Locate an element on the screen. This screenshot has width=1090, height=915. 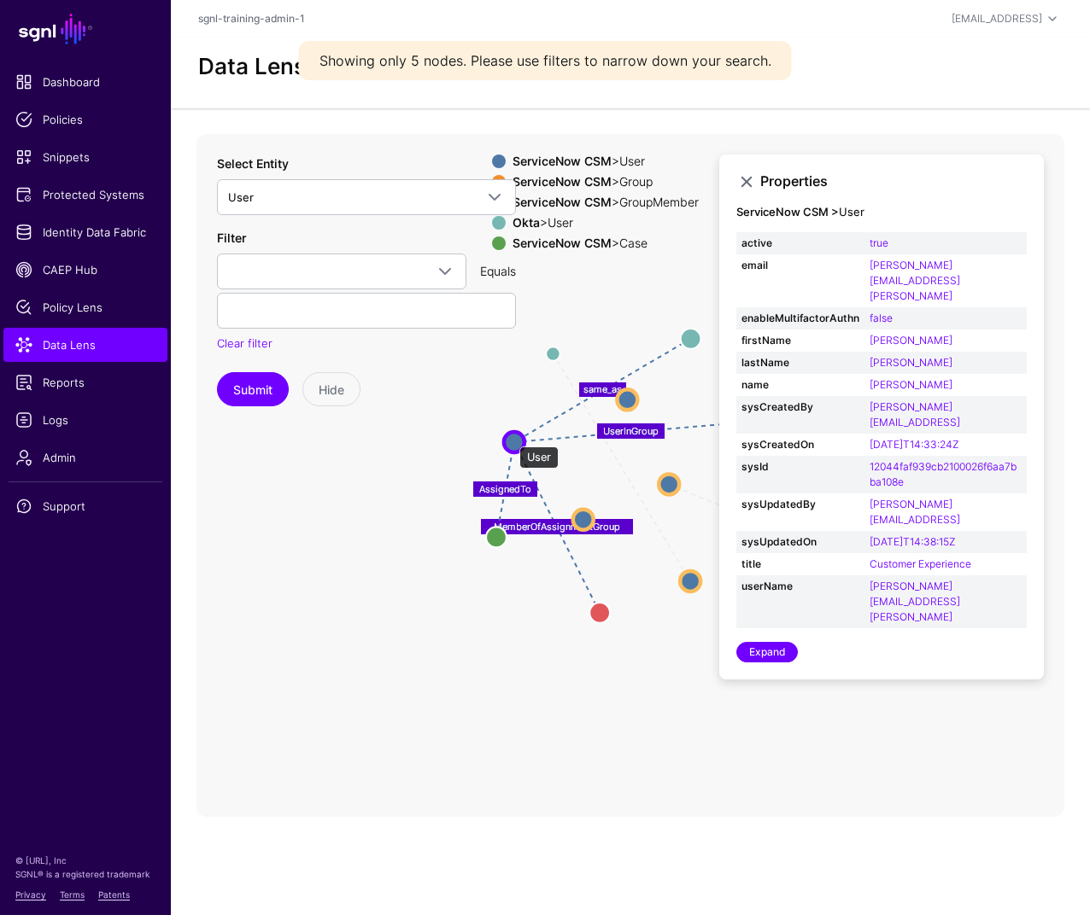
span: Protected Systems is located at coordinates (85, 195).